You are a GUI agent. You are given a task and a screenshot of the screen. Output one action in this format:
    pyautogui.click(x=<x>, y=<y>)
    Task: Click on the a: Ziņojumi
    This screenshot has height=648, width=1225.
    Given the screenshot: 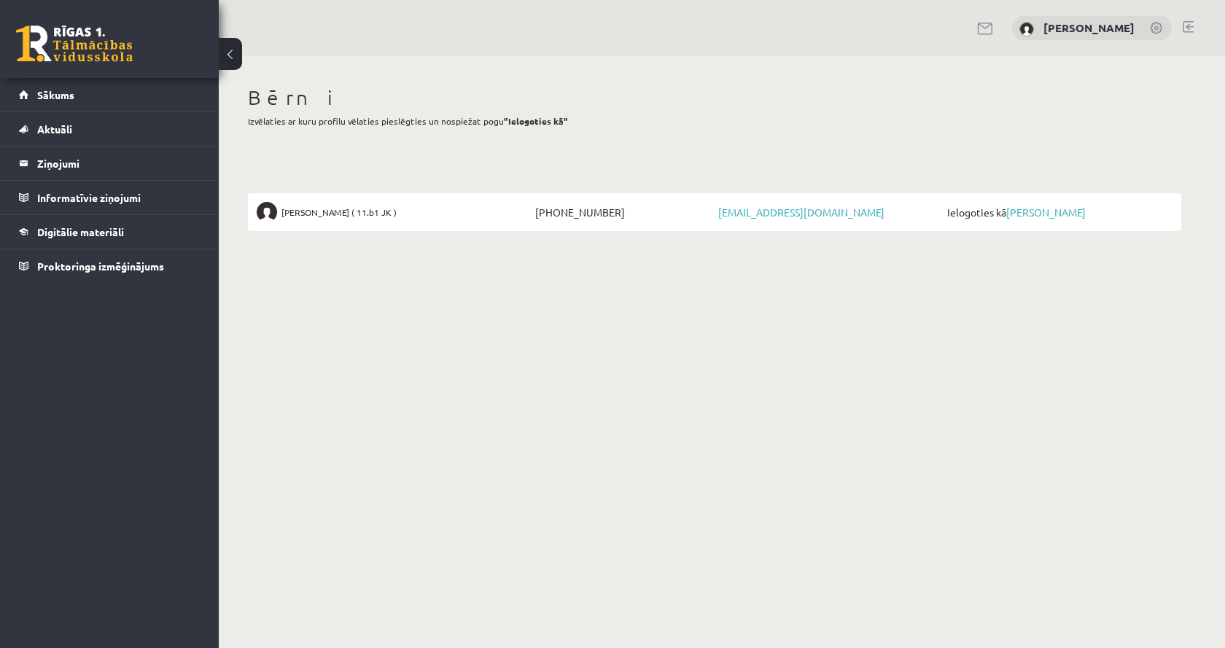 What is the action you would take?
    pyautogui.click(x=109, y=163)
    